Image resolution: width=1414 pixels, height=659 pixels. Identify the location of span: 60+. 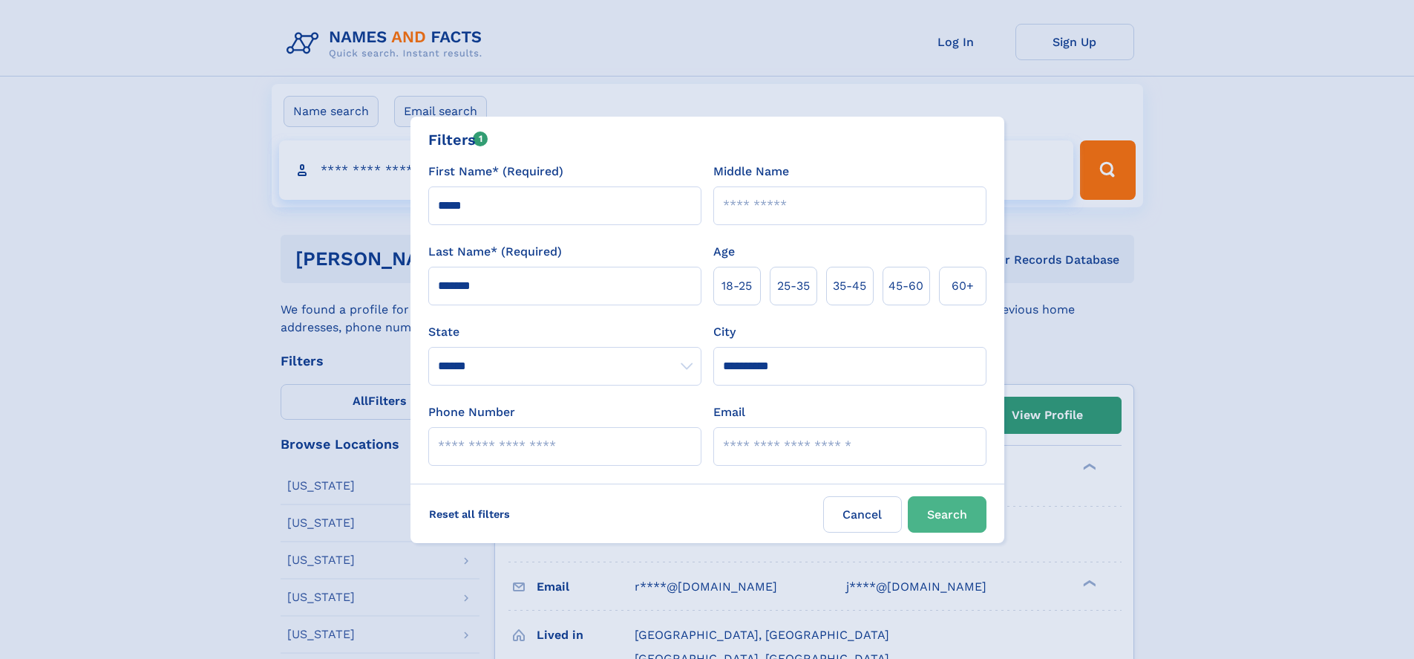
(963, 286).